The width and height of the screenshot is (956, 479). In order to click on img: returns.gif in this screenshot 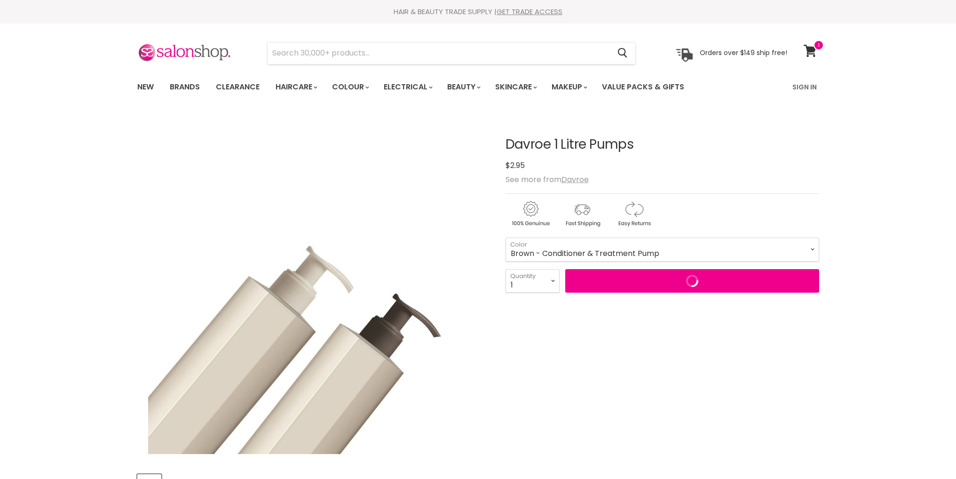, I will do `click(634, 213)`.